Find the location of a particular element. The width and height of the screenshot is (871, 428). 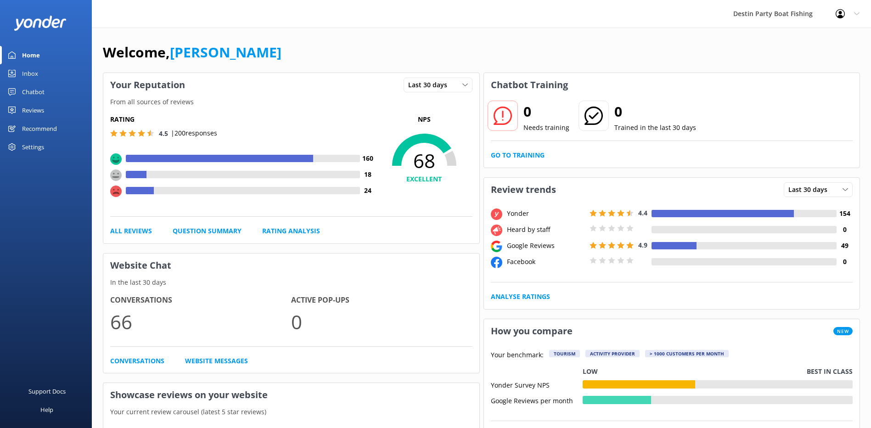

span: 4.4 is located at coordinates (643, 213).